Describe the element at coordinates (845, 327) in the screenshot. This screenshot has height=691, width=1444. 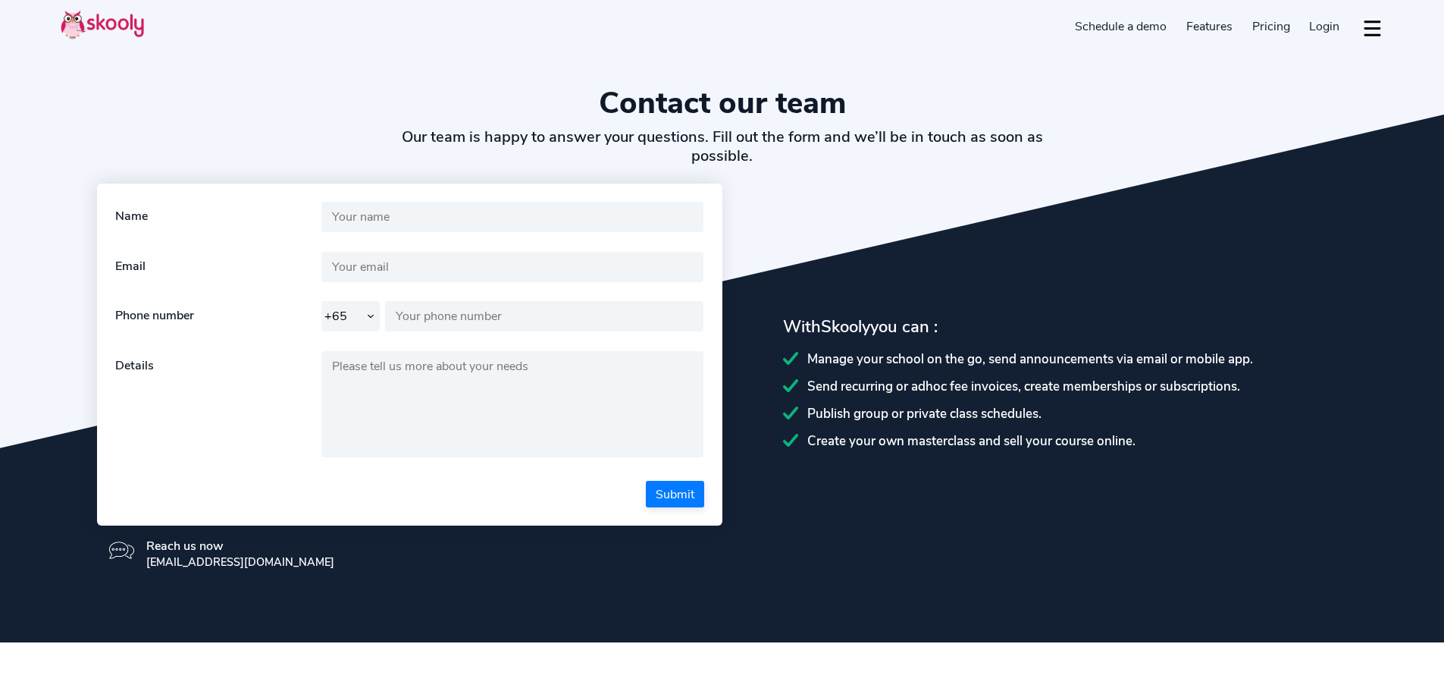
I see `span: Skooly` at that location.